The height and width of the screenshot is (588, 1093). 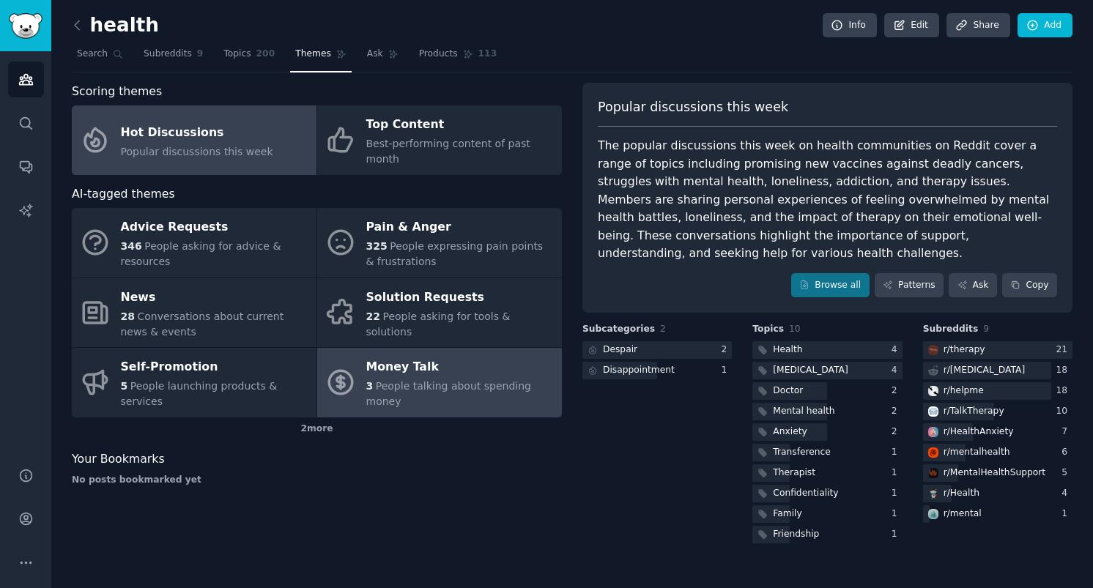 What do you see at coordinates (118, 459) in the screenshot?
I see `span: Your Bookmarks` at bounding box center [118, 459].